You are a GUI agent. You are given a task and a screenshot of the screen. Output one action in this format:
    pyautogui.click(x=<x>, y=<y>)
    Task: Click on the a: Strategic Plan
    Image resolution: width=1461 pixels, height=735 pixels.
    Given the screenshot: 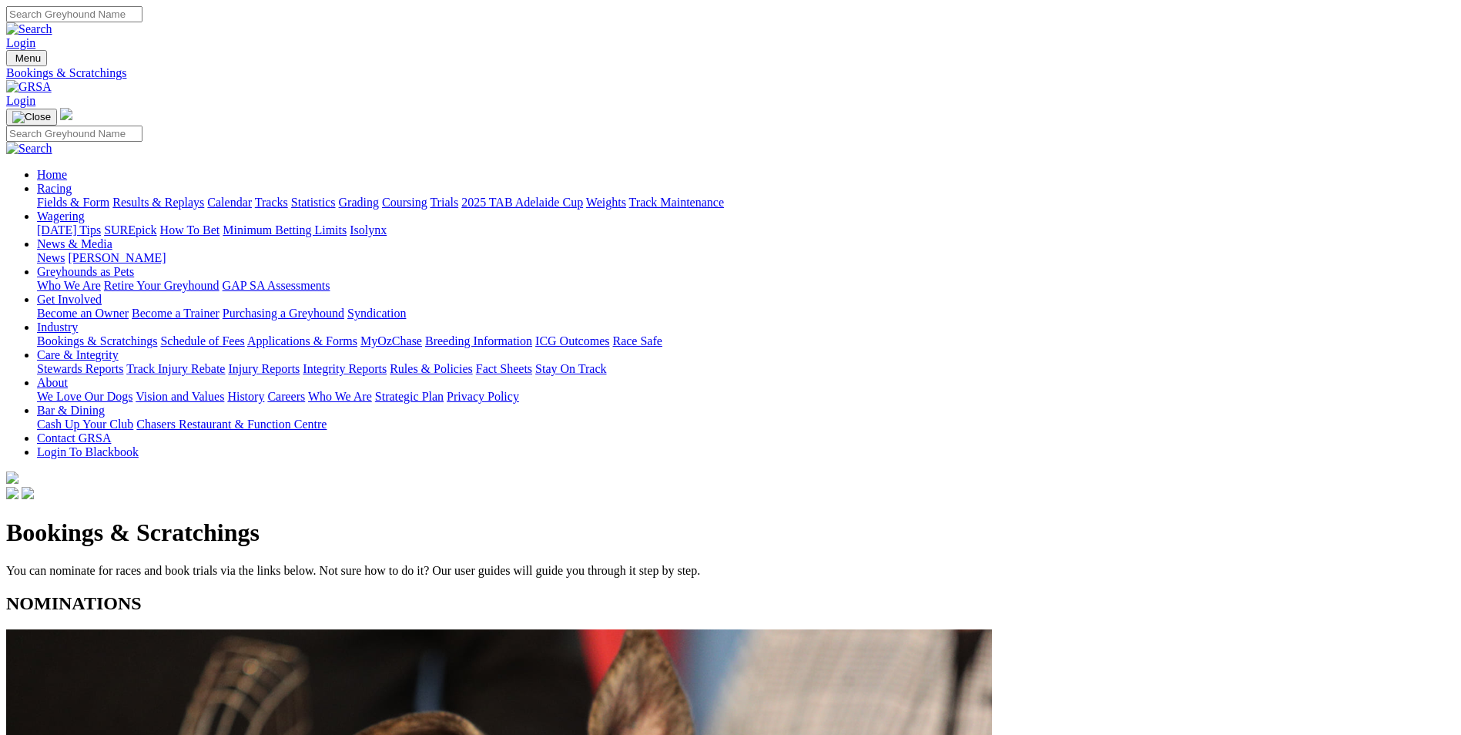 What is the action you would take?
    pyautogui.click(x=409, y=396)
    